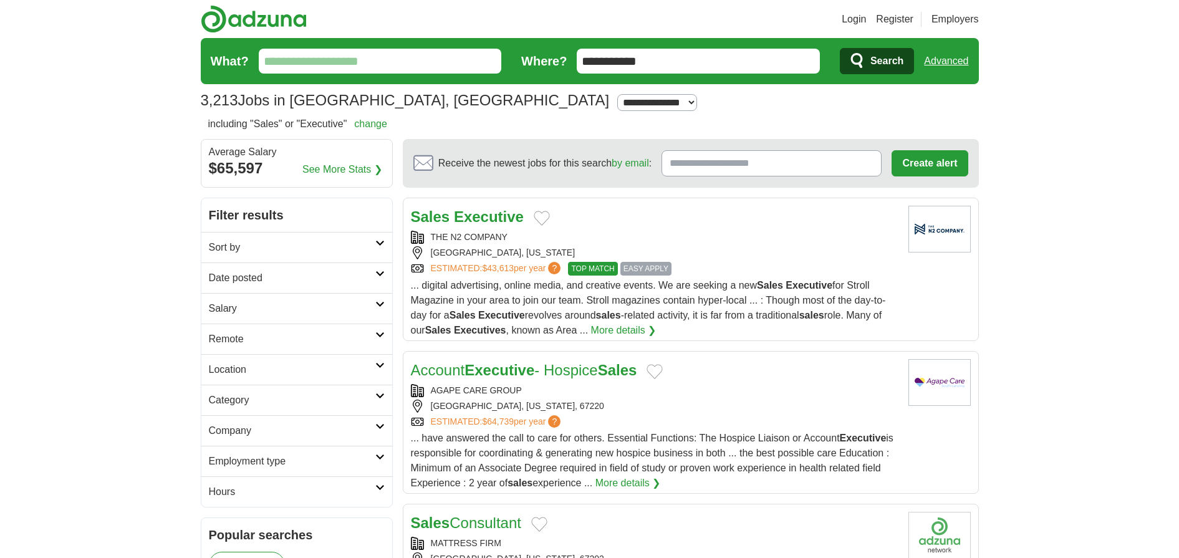 The image size is (1179, 558). Describe the element at coordinates (930, 163) in the screenshot. I see `button: Create alert` at that location.